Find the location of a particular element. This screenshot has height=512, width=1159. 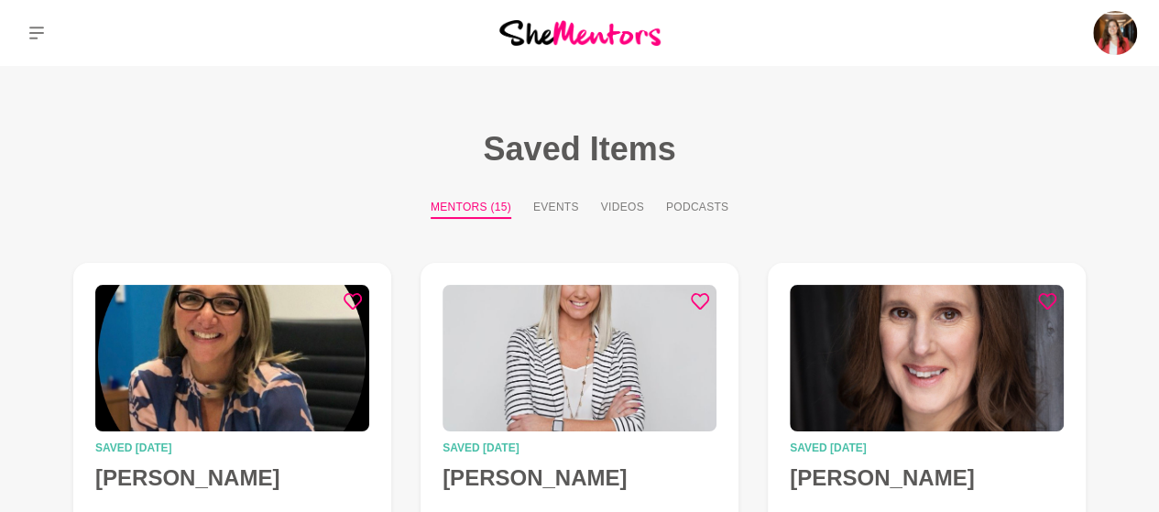

img: She Mentors Logo is located at coordinates (580, 32).